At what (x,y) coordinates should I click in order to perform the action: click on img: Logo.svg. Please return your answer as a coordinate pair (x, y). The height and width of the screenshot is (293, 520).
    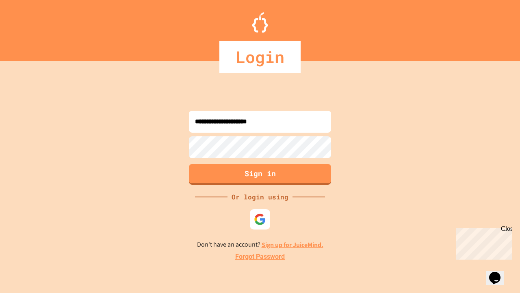
    Looking at the image, I should click on (260, 22).